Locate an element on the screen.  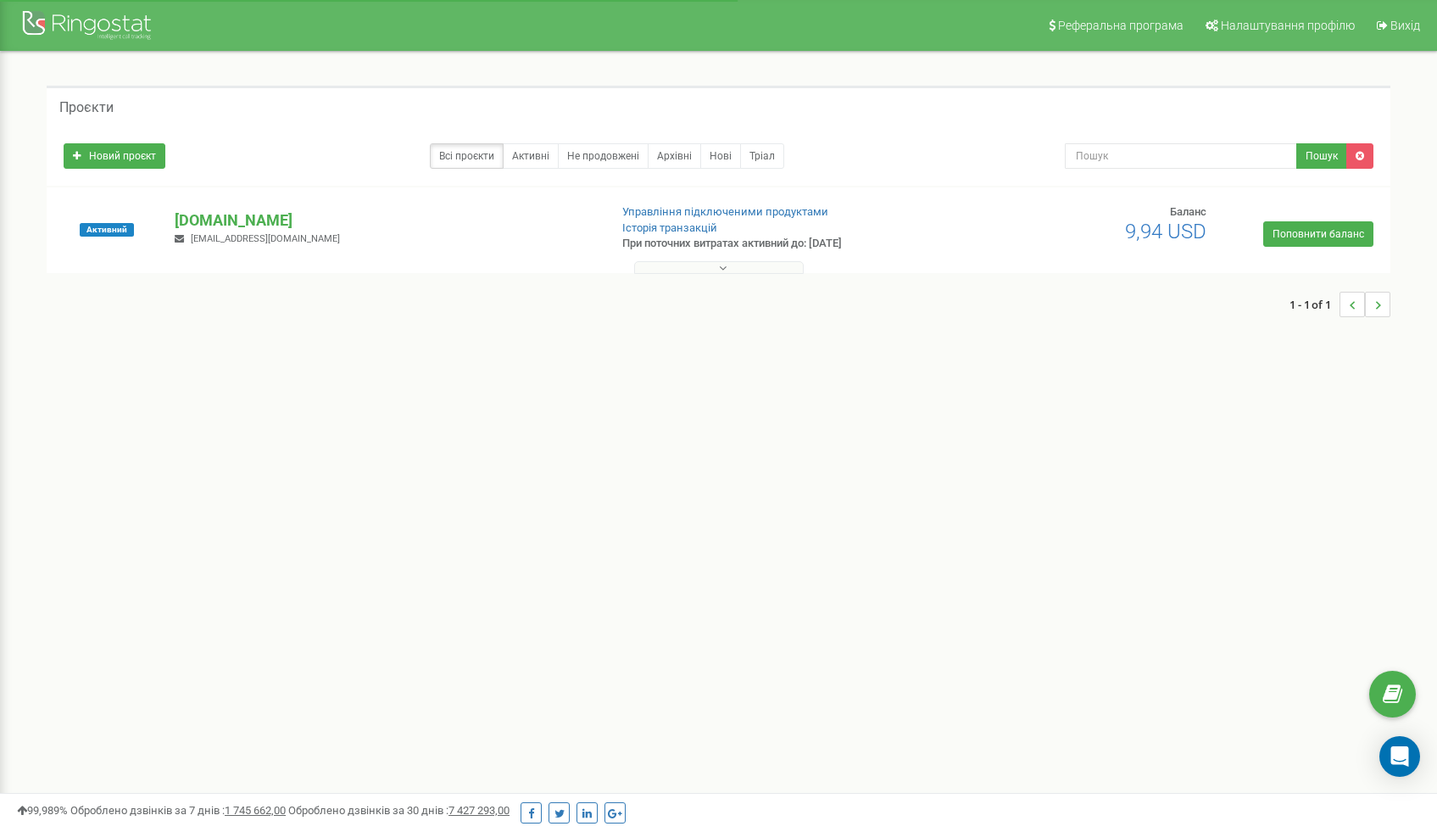
u: 7 427 293,00 is located at coordinates (479, 810).